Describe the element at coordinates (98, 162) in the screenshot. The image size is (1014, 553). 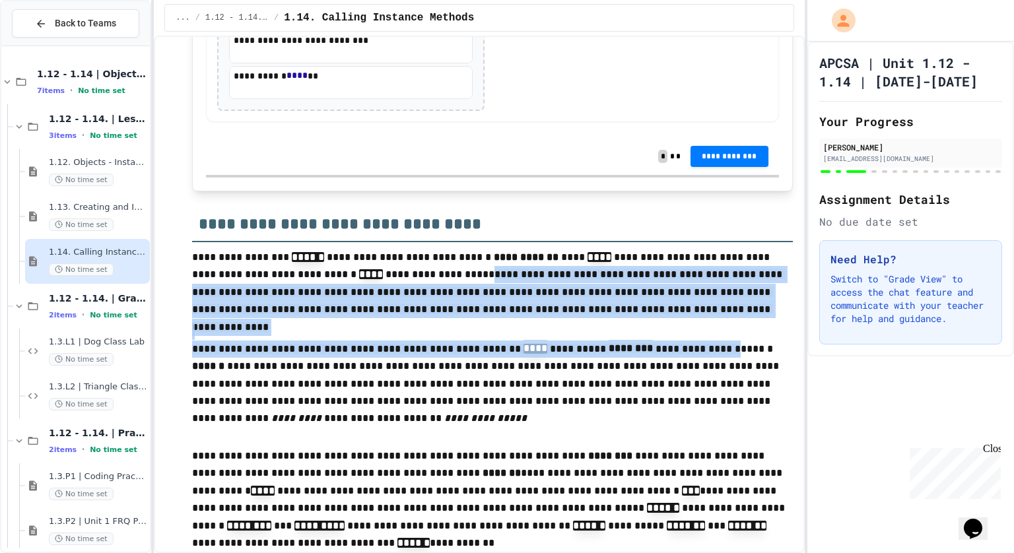
I see `span: 1.12. Objects - Instances of Classes` at that location.